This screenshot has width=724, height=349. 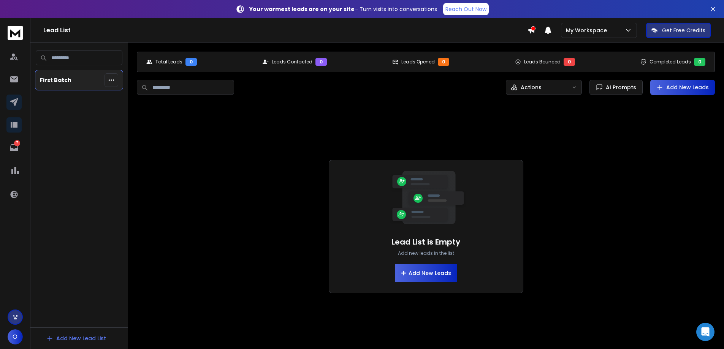 What do you see at coordinates (169, 62) in the screenshot?
I see `p: Total Leads` at bounding box center [169, 62].